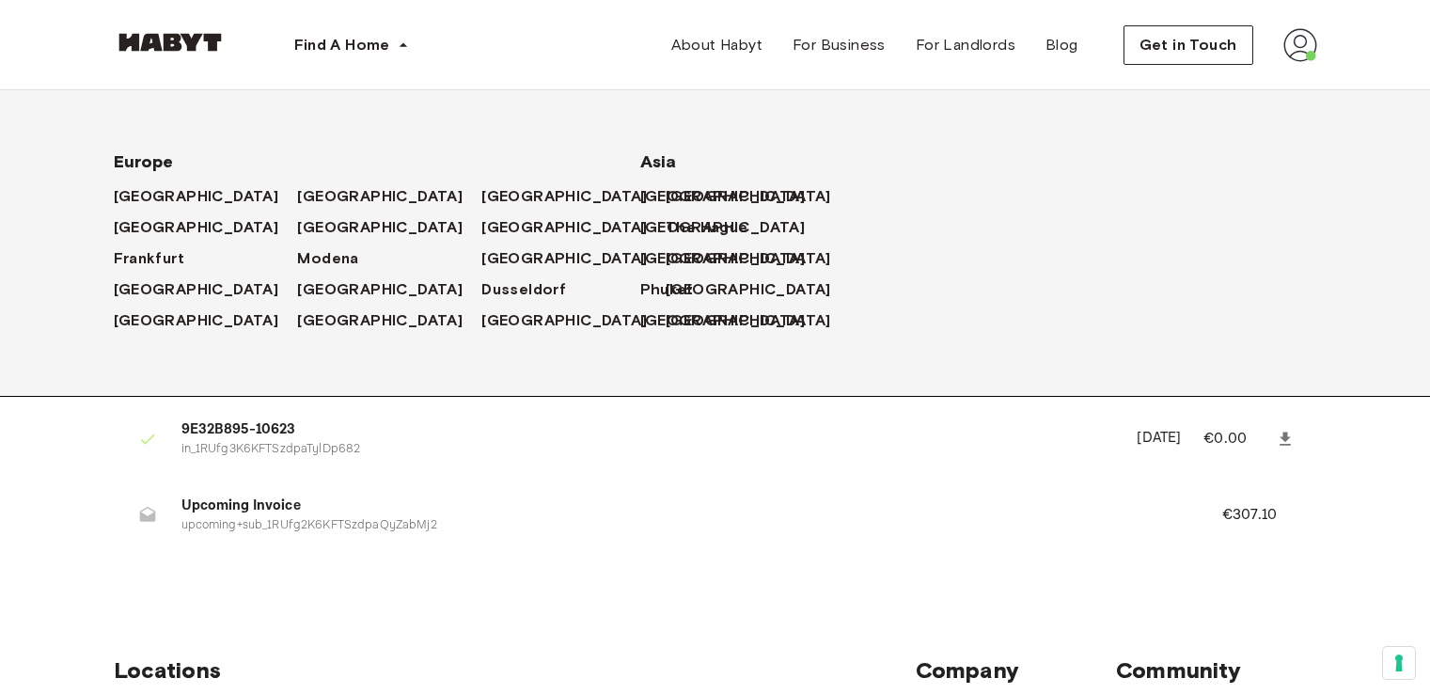  I want to click on span: Community, so click(1215, 670).